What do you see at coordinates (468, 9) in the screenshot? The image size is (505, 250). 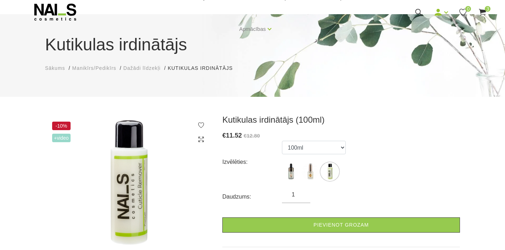 I see `span: 0` at bounding box center [468, 9].